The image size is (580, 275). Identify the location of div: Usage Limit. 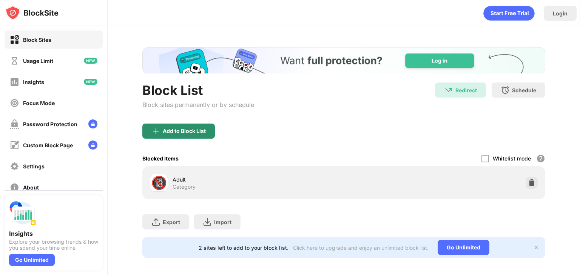
(38, 61).